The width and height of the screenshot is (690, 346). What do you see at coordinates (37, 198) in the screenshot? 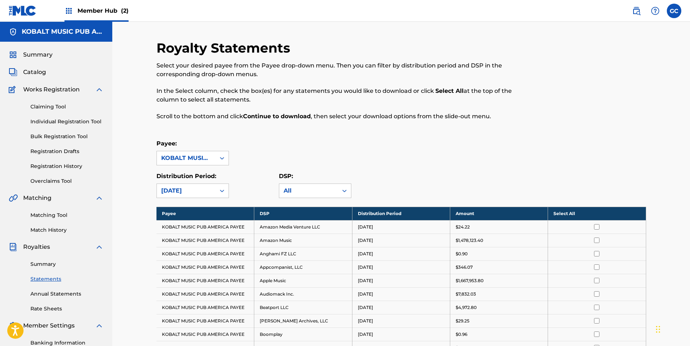
I see `span: Matching` at bounding box center [37, 198].